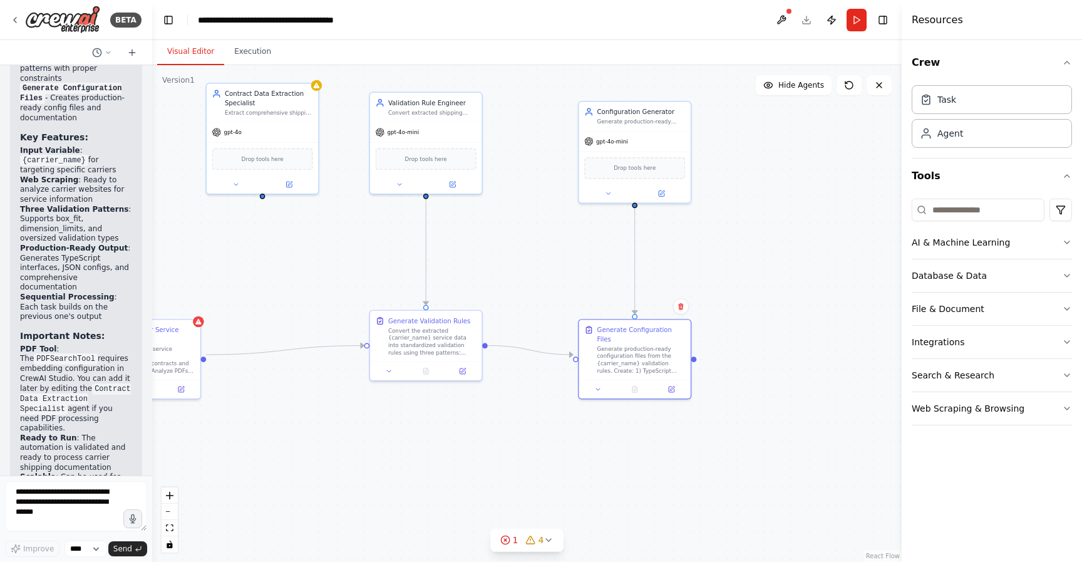 This screenshot has height=562, width=1082. I want to click on button: Switch to previous chat, so click(102, 53).